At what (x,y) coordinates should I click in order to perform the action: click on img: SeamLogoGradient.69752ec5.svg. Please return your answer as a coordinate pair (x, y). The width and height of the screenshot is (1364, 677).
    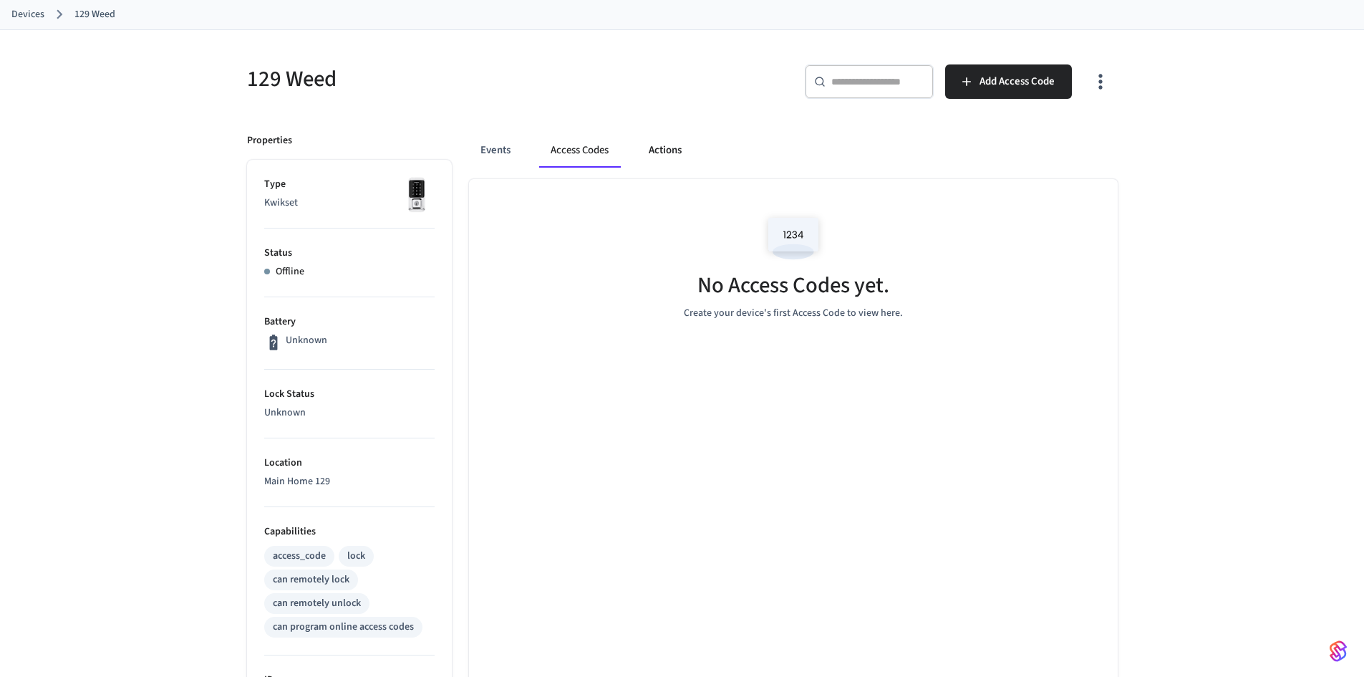
    Looking at the image, I should click on (1338, 651).